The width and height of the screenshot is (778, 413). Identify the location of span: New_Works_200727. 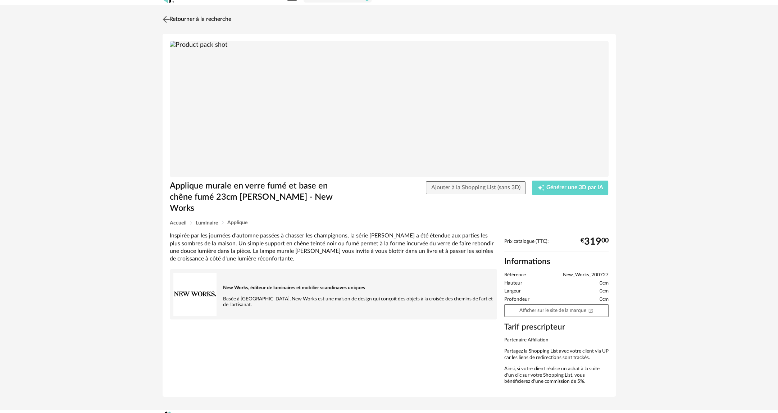
(586, 275).